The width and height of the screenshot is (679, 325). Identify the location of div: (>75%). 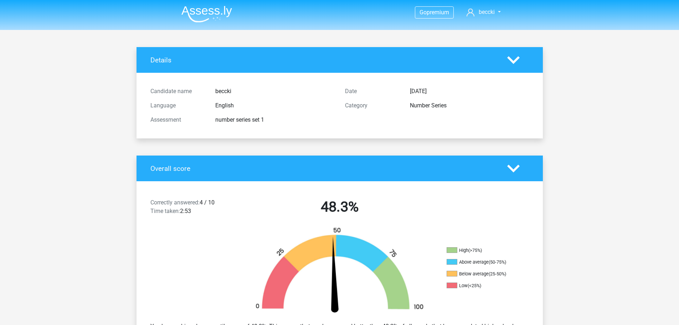
(475, 250).